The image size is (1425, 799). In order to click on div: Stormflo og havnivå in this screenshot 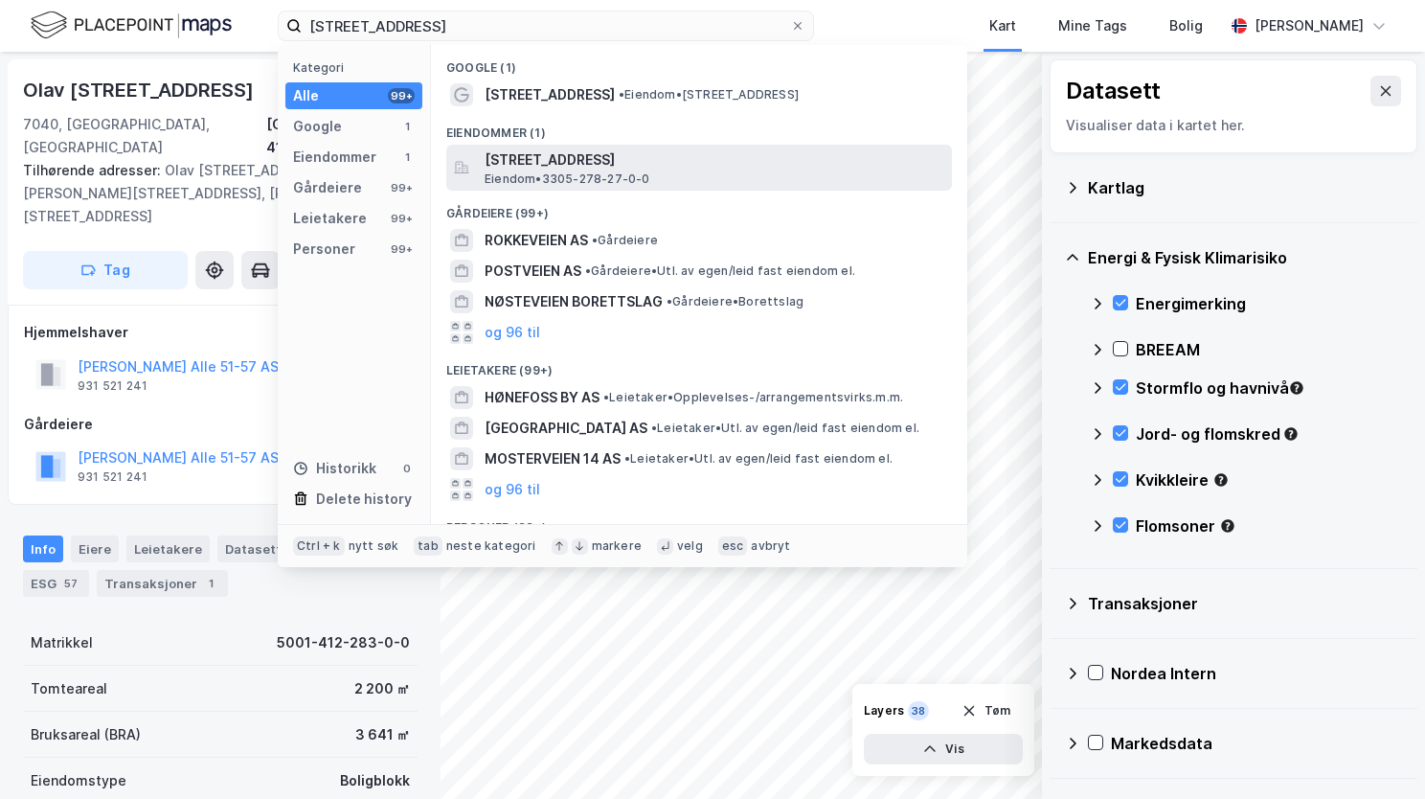, I will do `click(1269, 388)`.